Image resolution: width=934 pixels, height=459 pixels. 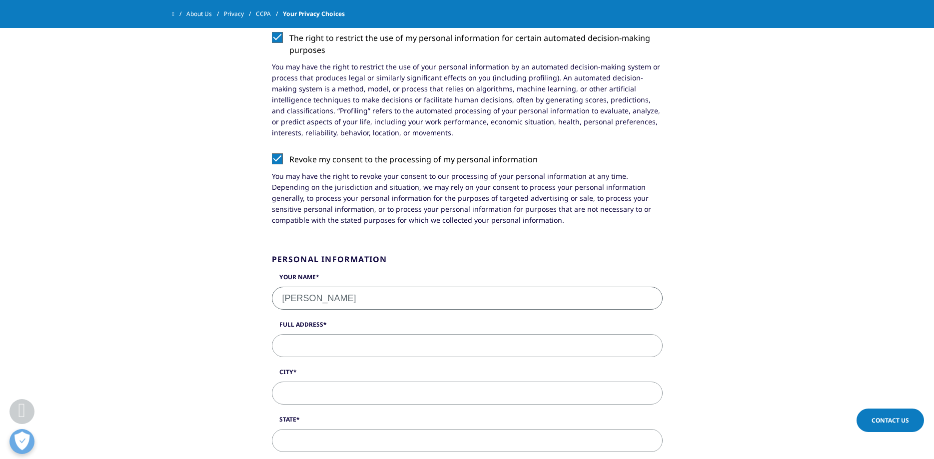 I want to click on span: Contact Us, so click(x=890, y=420).